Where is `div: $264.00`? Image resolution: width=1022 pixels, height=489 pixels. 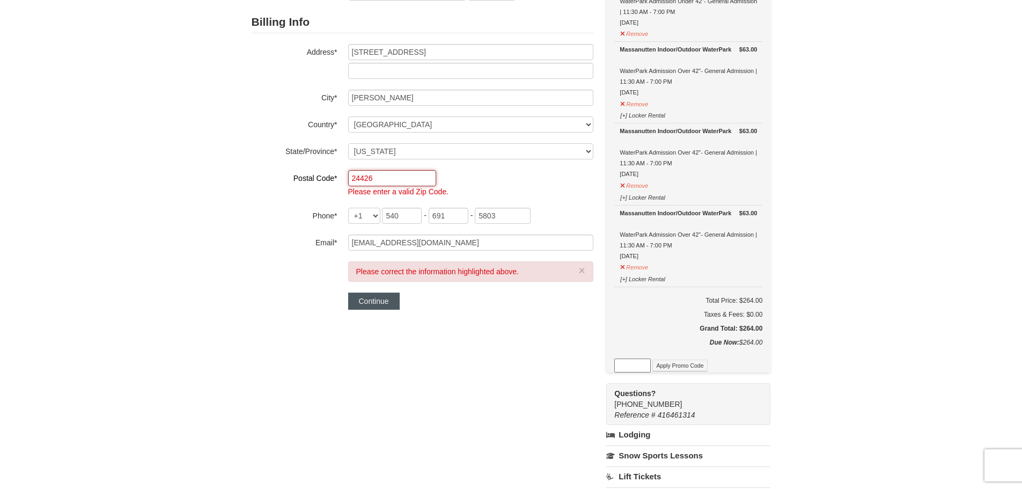 div: $264.00 is located at coordinates (688, 347).